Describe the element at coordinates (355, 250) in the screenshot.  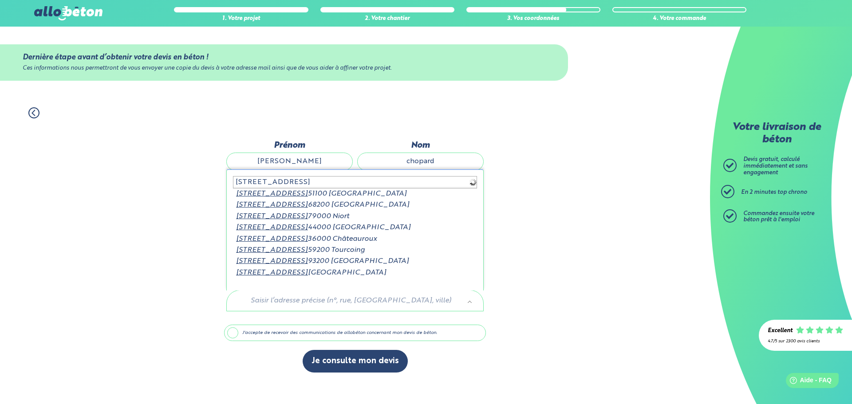
I see `div: 59200 Tourcoing` at that location.